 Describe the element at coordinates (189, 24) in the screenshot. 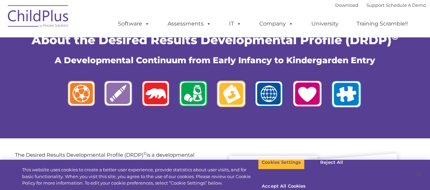

I see `a: Assessments` at that location.